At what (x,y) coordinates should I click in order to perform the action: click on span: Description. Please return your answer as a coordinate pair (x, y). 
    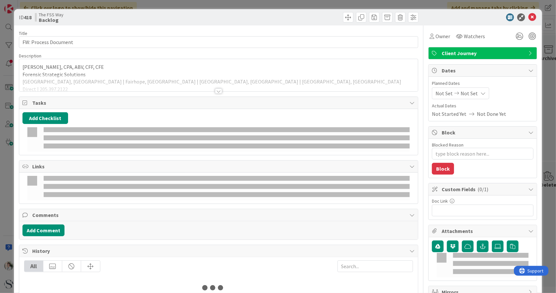
    Looking at the image, I should click on (30, 56).